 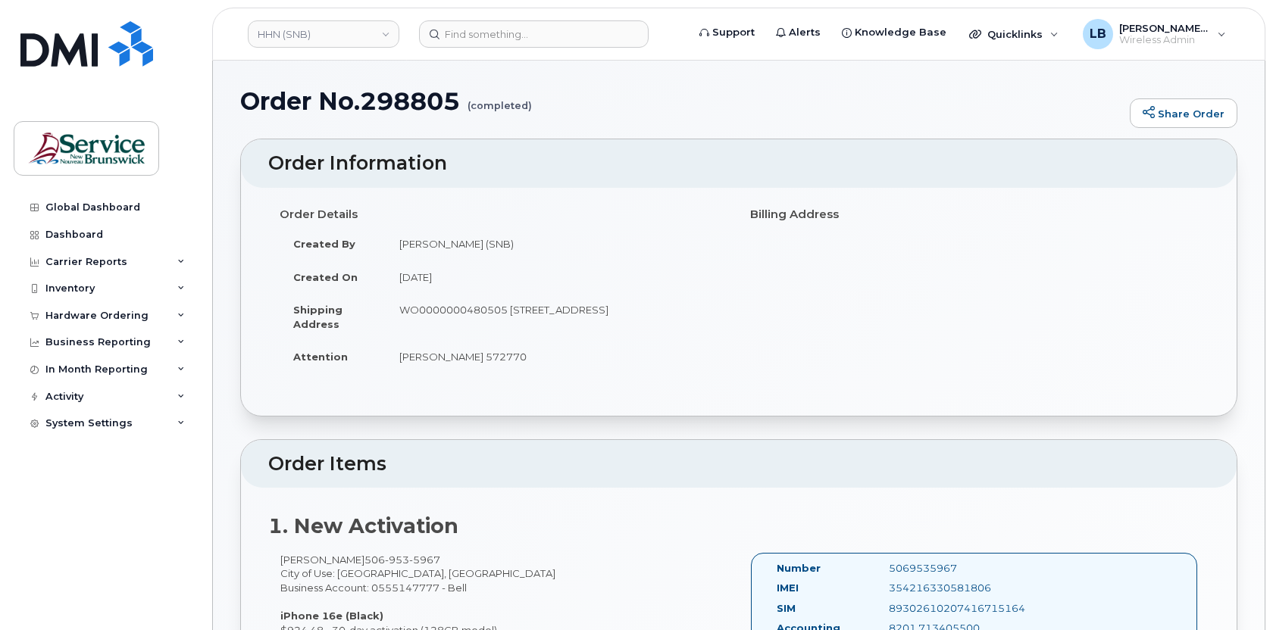 What do you see at coordinates (955, 588) in the screenshot?
I see `div: 354216330581806` at bounding box center [955, 588].